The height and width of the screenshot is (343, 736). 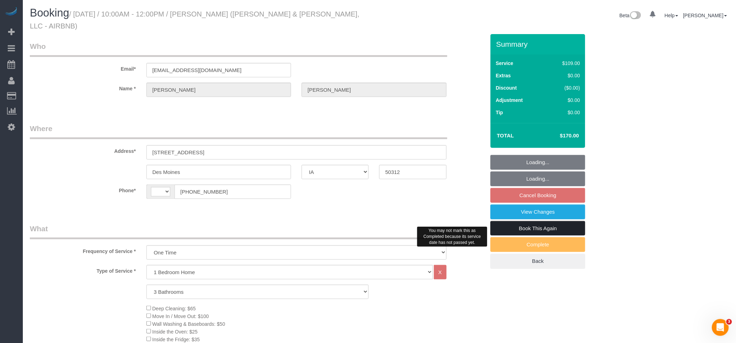 I want to click on a: Automaid Logo, so click(x=11, y=12).